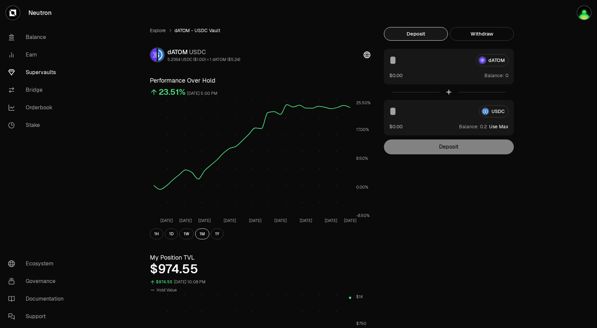 This screenshot has width=597, height=328. I want to click on a: Governance, so click(38, 281).